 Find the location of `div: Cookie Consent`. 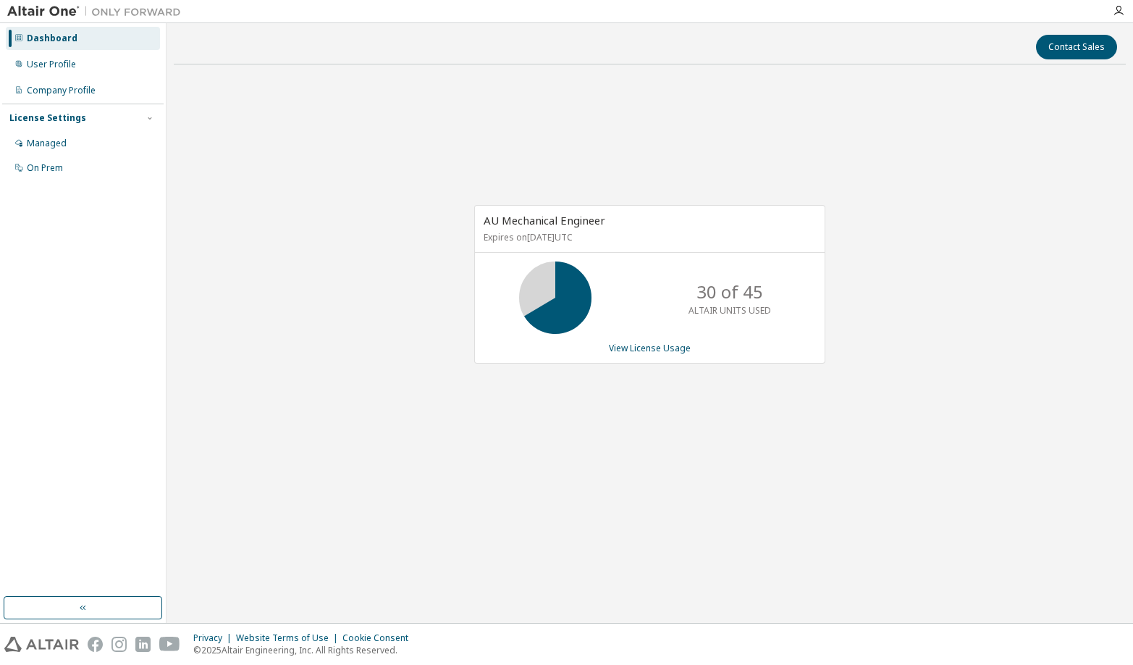

div: Cookie Consent is located at coordinates (379, 638).